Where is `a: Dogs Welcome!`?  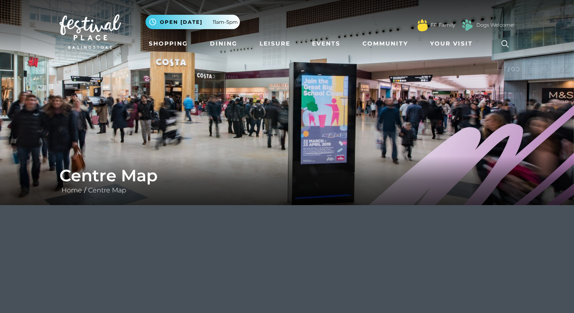 a: Dogs Welcome! is located at coordinates (496, 25).